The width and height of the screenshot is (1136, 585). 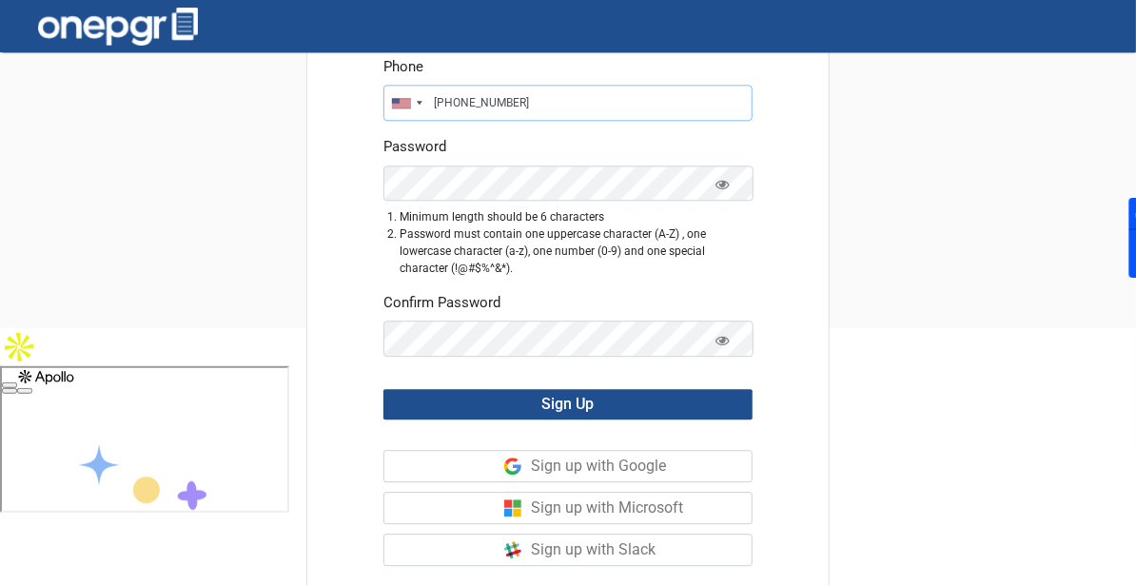 What do you see at coordinates (406, 104) in the screenshot?
I see `div: United States: +1` at bounding box center [406, 104].